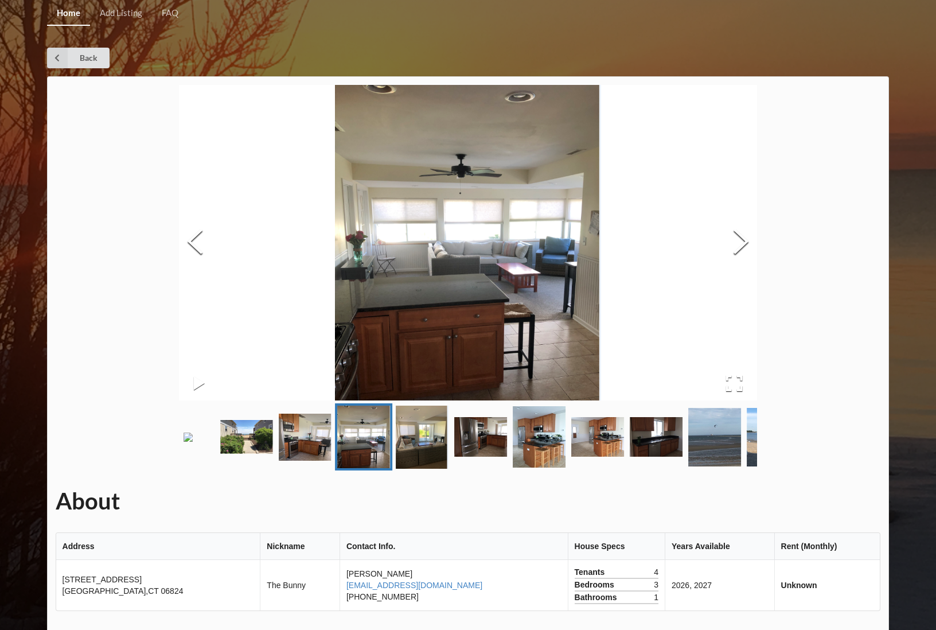 This screenshot has height=630, width=936. Describe the element at coordinates (299, 546) in the screenshot. I see `th: Nickname` at that location.